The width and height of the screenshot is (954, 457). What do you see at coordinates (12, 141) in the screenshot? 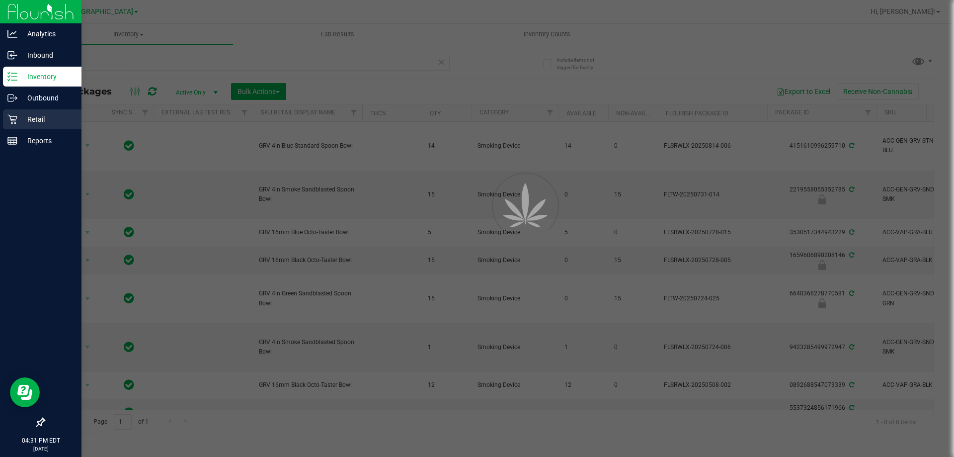
I see `inline-svg: Reports` at bounding box center [12, 141].